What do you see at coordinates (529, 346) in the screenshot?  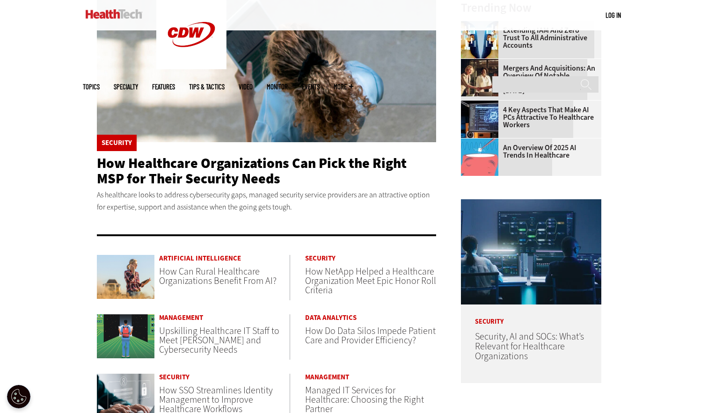 I see `span: Security, AI and SOCs: What’s Relevant for Healthcare Organizations` at bounding box center [529, 346].